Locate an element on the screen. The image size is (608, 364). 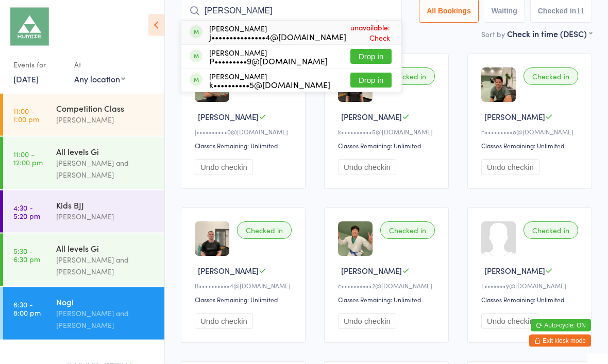
time: 4:30 - 5:20 pm is located at coordinates (27, 212).